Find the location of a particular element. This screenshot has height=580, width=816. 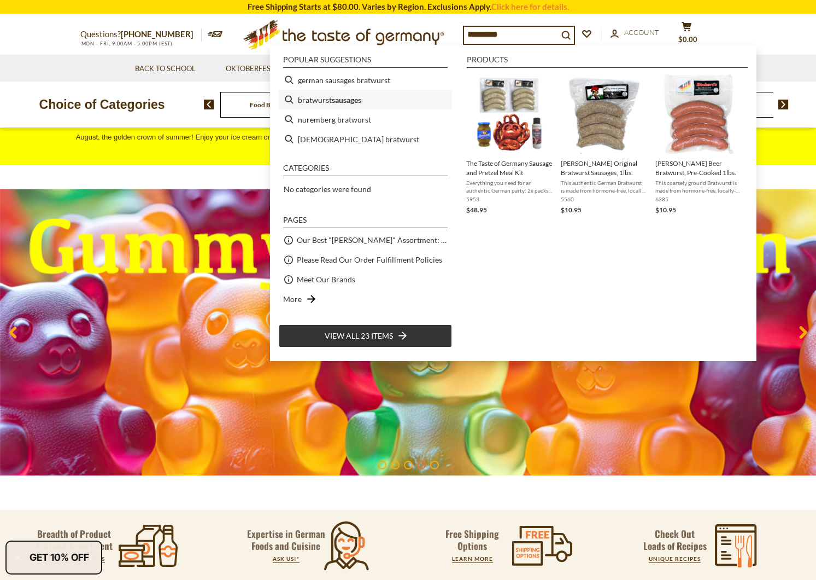

span: Please Read Our Order Fulfillment Policies is located at coordinates (370, 259).